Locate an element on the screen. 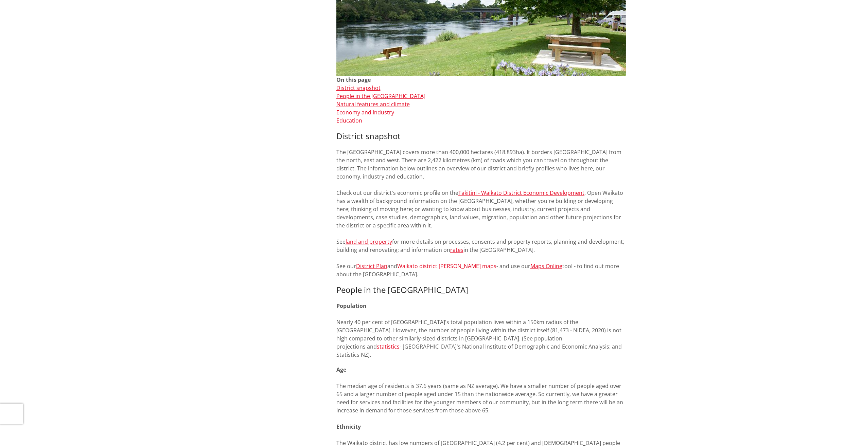 Image resolution: width=862 pixels, height=446 pixels. a: land and property is located at coordinates (369, 242).